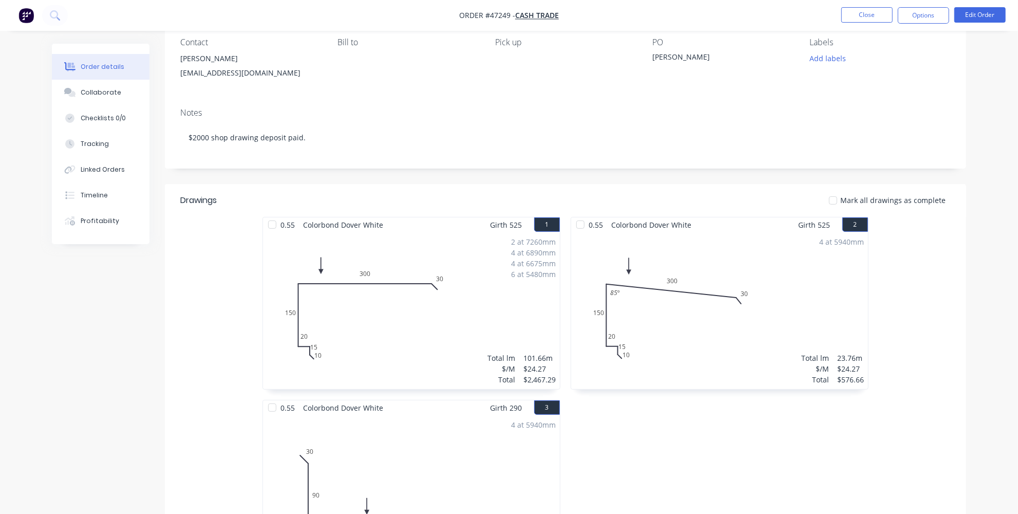 The image size is (1018, 514). Describe the element at coordinates (893, 200) in the screenshot. I see `span: Mark all drawings as complete` at that location.